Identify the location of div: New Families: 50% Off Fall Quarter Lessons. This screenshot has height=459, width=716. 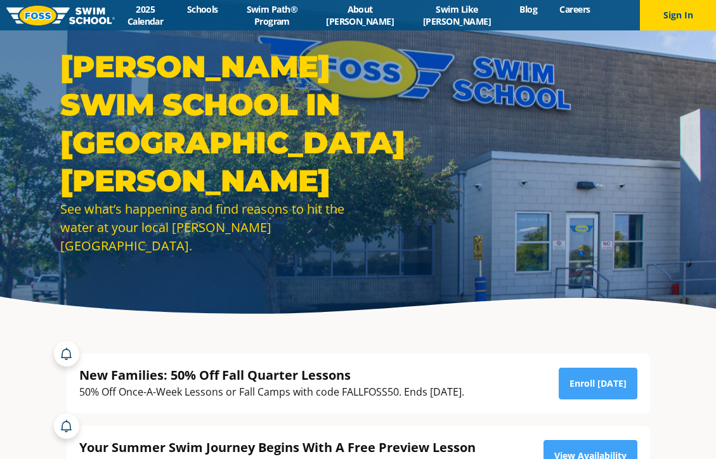
(271, 375).